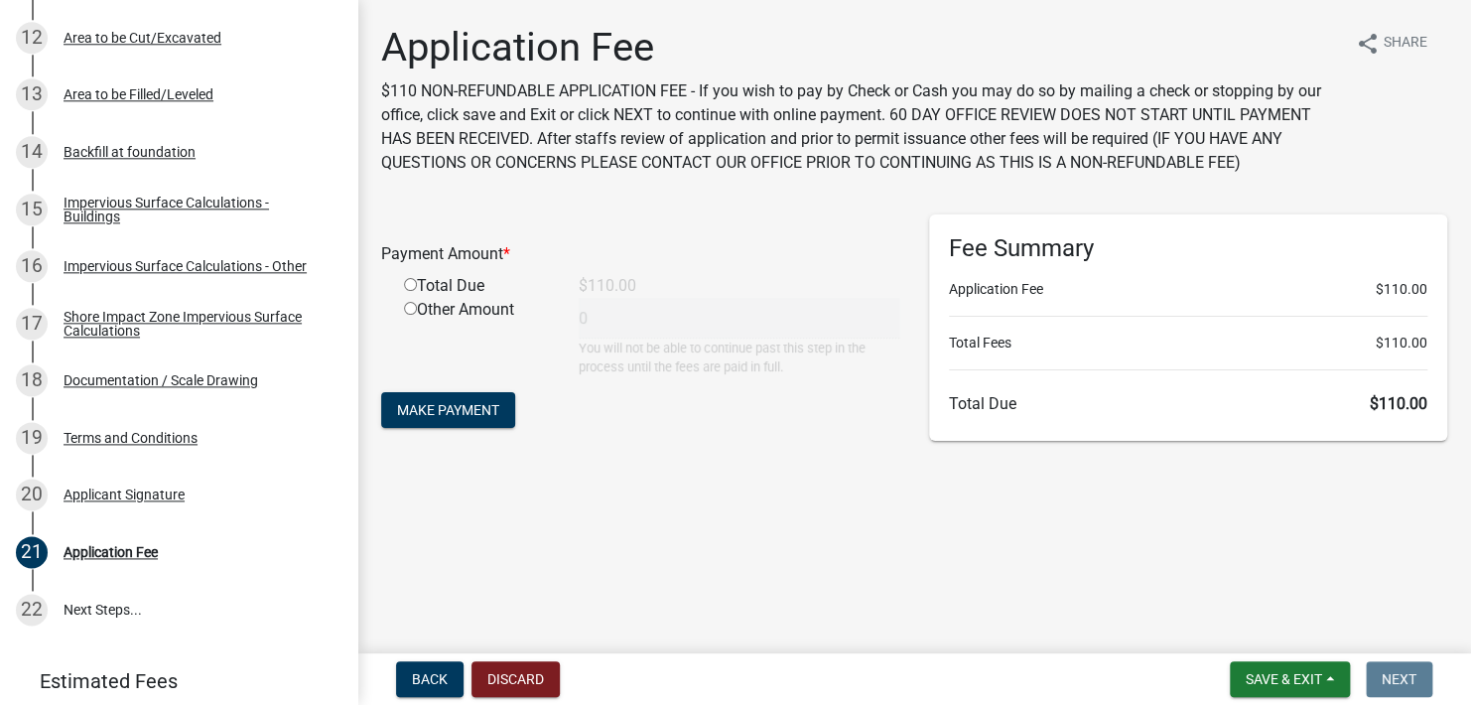 The width and height of the screenshot is (1471, 705). I want to click on div: Area to be Cut/Excavated, so click(142, 38).